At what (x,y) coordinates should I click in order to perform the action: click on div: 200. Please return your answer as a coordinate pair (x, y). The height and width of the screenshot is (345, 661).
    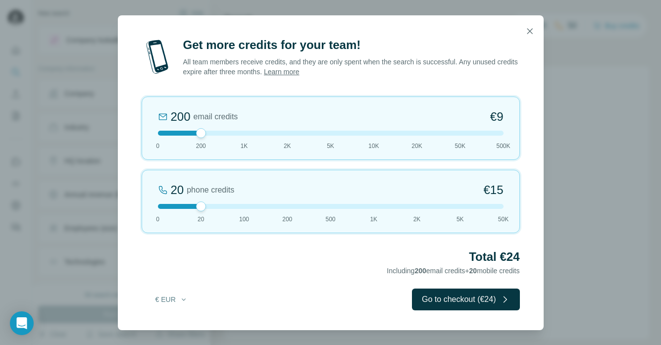
    Looking at the image, I should click on (181, 117).